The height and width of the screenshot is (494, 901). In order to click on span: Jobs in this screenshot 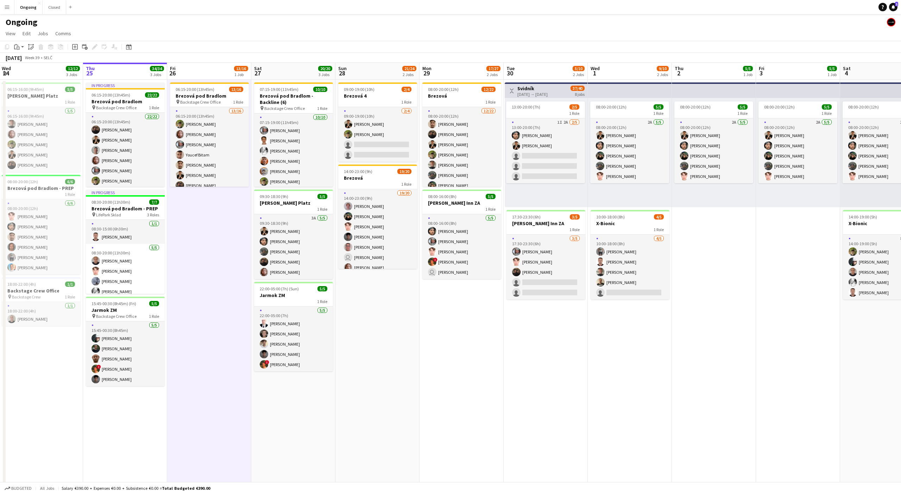, I will do `click(43, 33)`.